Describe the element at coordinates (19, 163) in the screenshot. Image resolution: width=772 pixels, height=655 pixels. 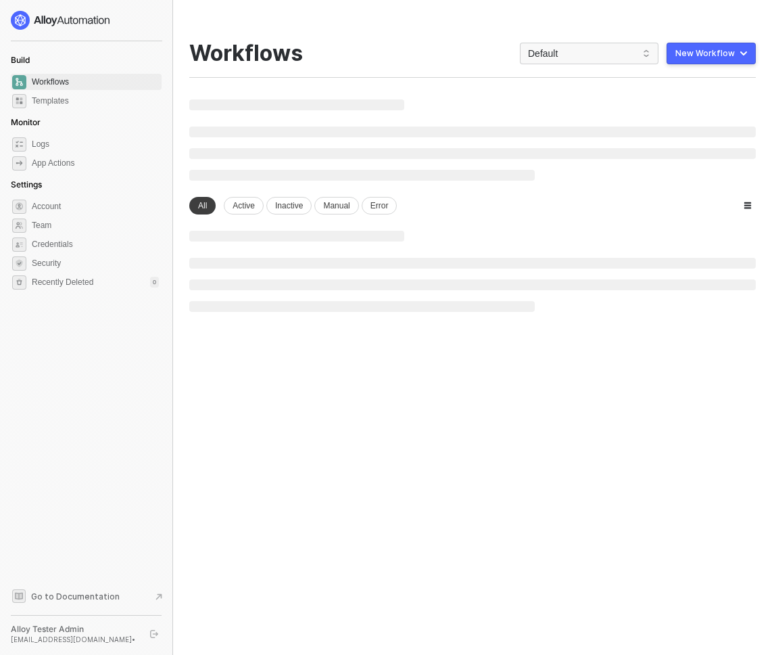
I see `span: icon-app-actions` at that location.